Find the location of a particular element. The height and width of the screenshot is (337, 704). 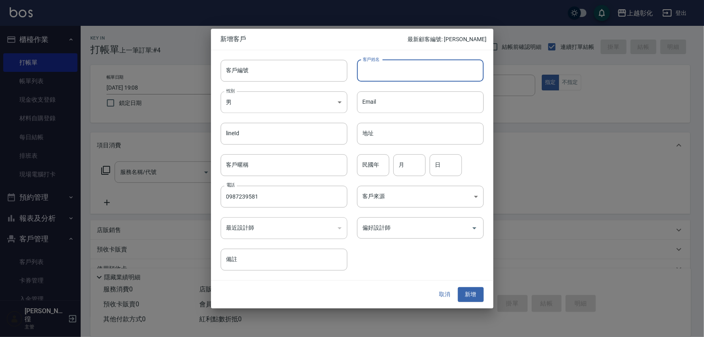

div: 男 is located at coordinates (284, 102).